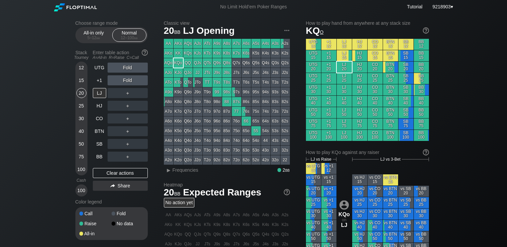  What do you see at coordinates (198, 73) in the screenshot?
I see `div: JJ` at bounding box center [198, 73].